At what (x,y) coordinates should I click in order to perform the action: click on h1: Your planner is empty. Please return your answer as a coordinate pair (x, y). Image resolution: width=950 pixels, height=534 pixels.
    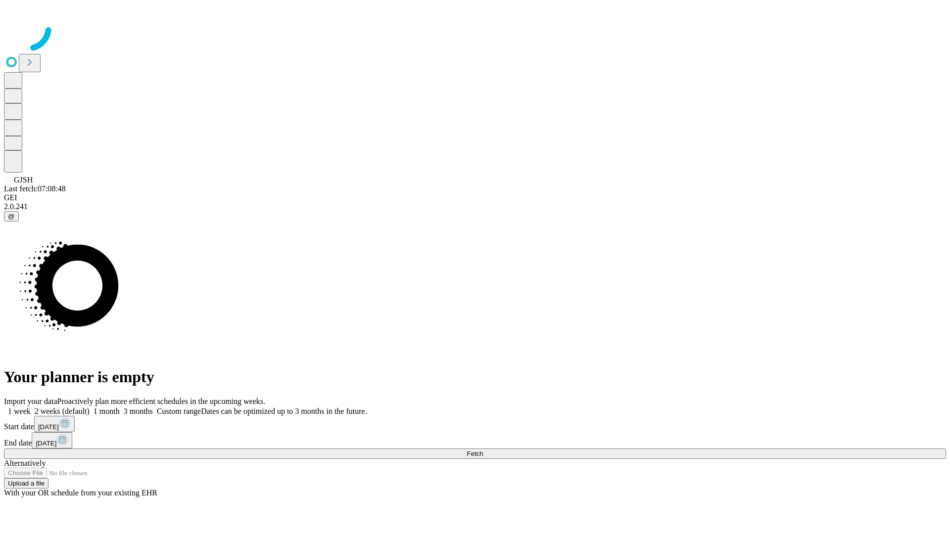
    Looking at the image, I should click on (475, 377).